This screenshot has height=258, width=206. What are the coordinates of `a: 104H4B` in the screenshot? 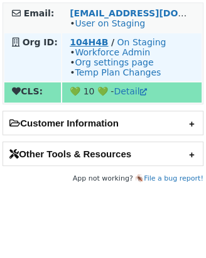 It's located at (89, 42).